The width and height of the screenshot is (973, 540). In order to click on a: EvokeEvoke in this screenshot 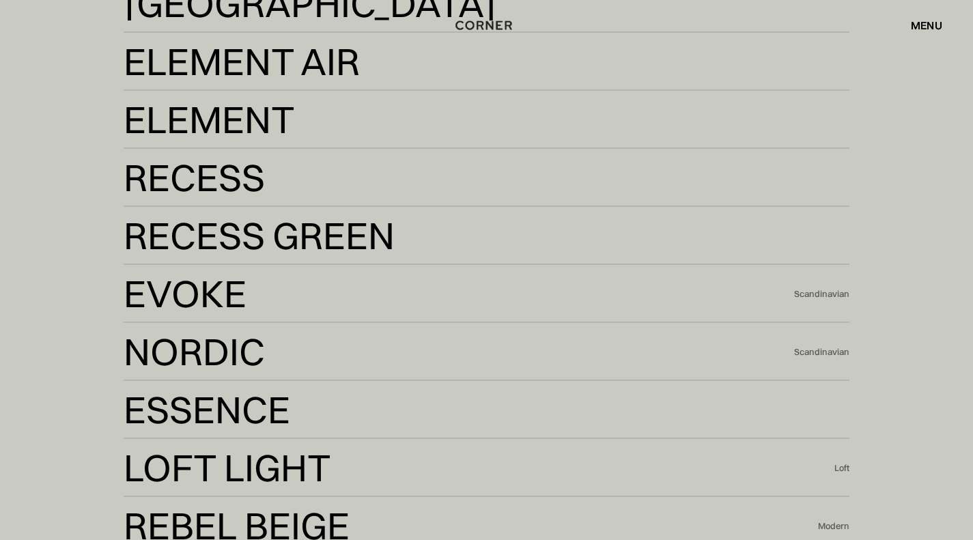, I will do `click(459, 294)`.